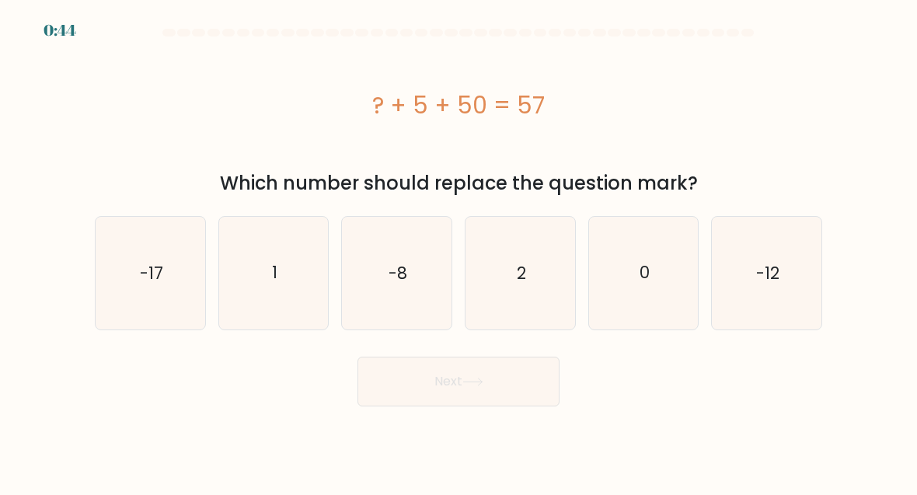 The image size is (917, 495). I want to click on text: 0, so click(644, 272).